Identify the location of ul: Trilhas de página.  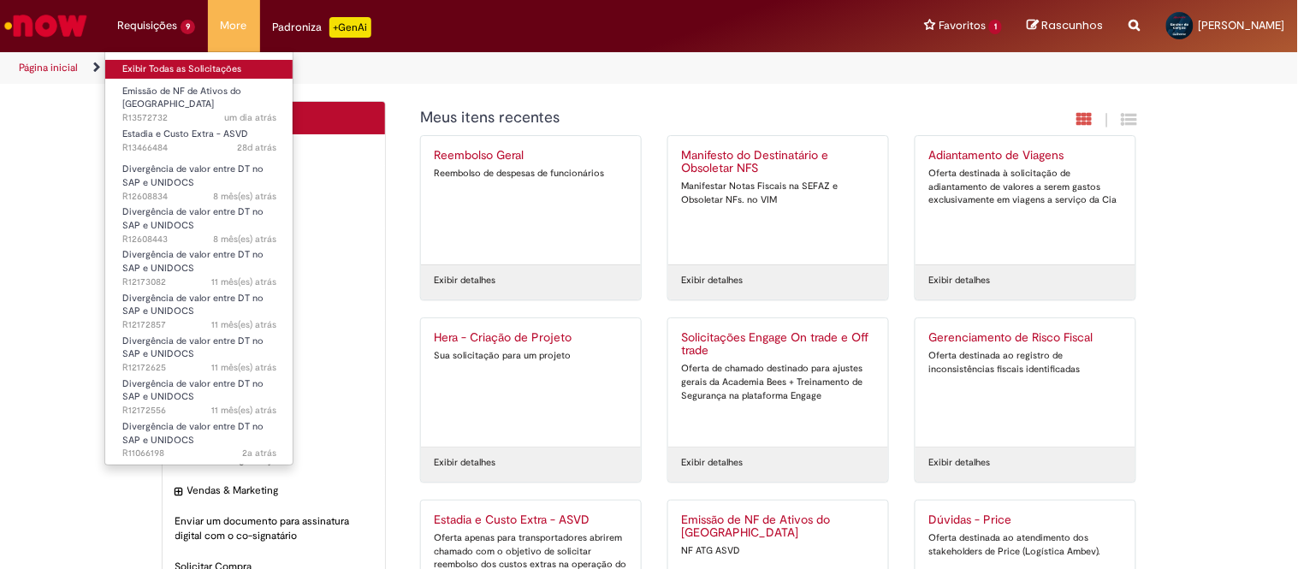
(432, 68).